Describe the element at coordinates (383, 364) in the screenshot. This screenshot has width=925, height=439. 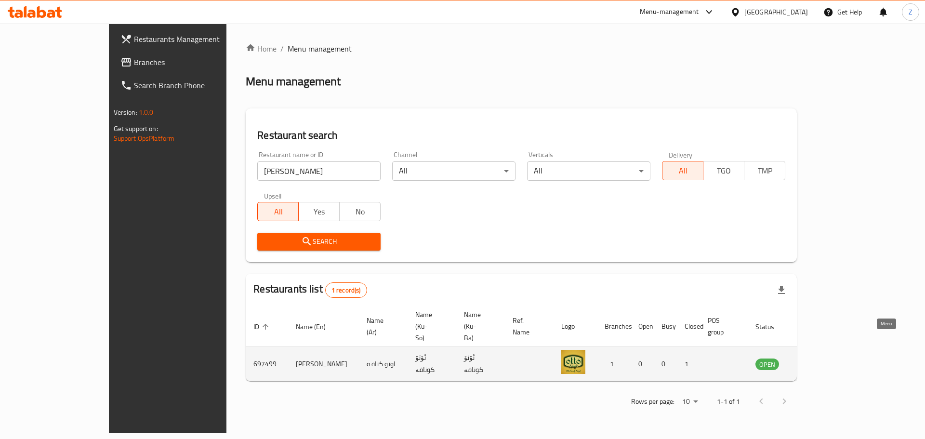
I see `td: اوتو كنافه` at that location.